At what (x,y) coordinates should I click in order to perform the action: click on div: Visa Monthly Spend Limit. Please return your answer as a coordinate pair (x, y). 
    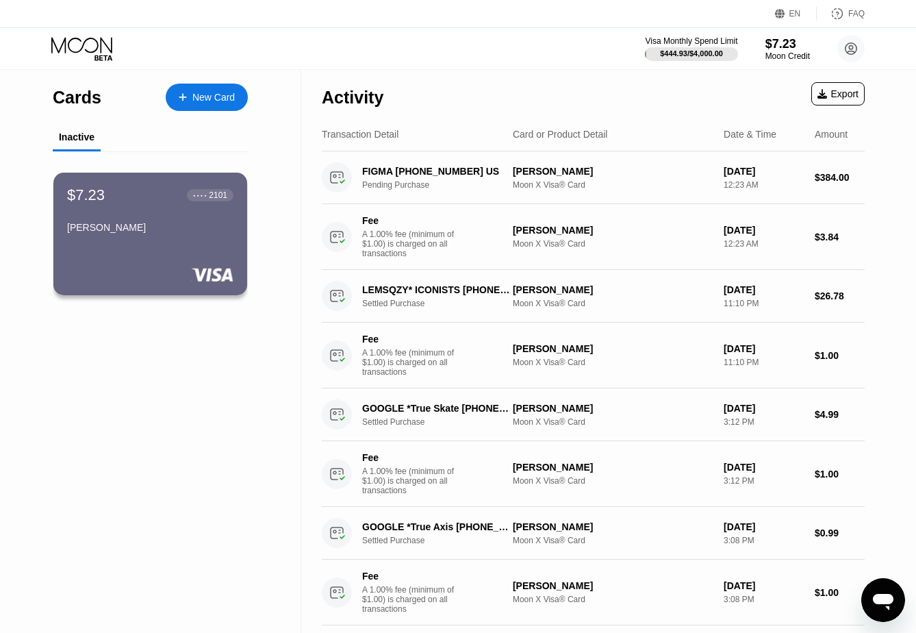
    Looking at the image, I should click on (691, 41).